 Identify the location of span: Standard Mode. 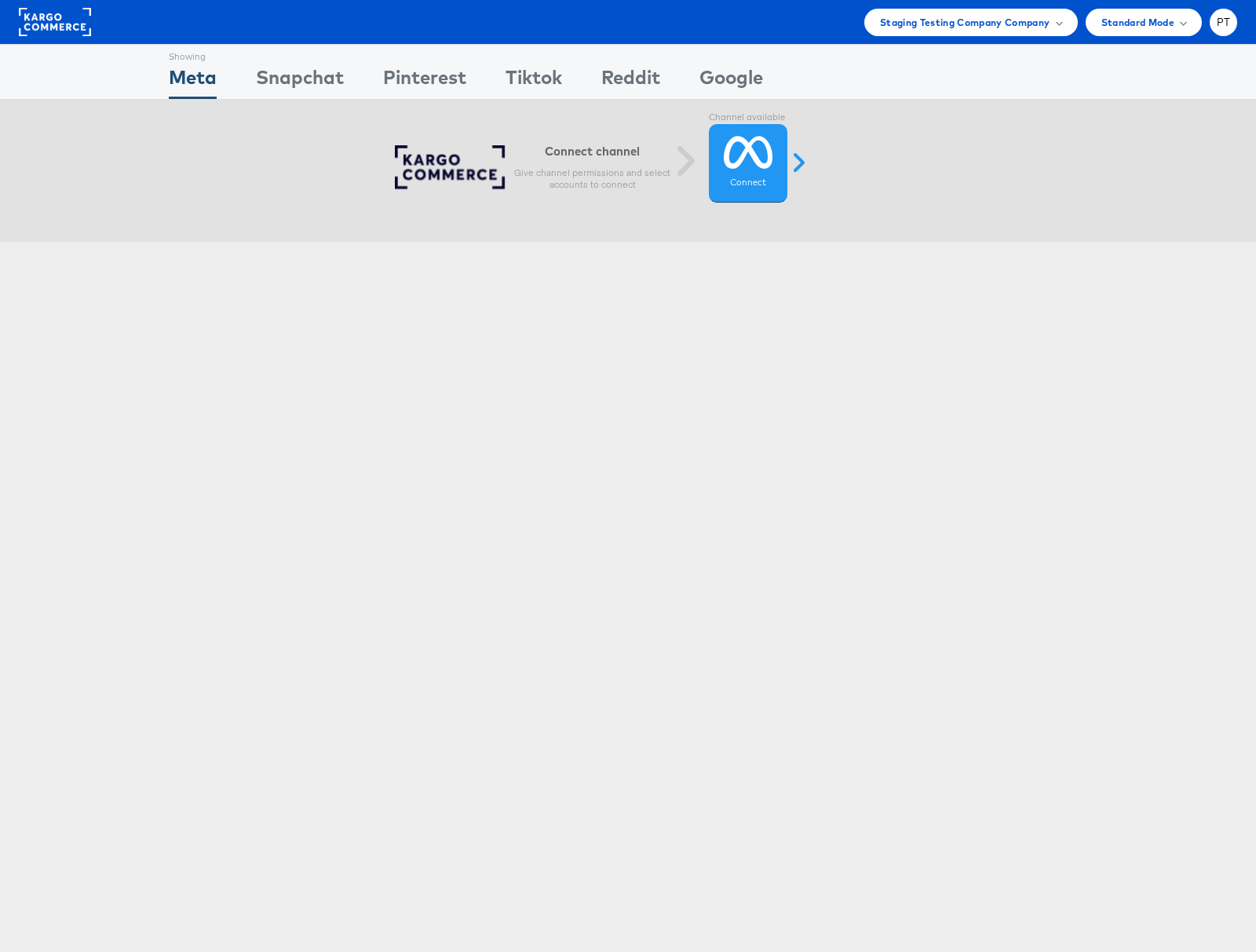
(1137, 22).